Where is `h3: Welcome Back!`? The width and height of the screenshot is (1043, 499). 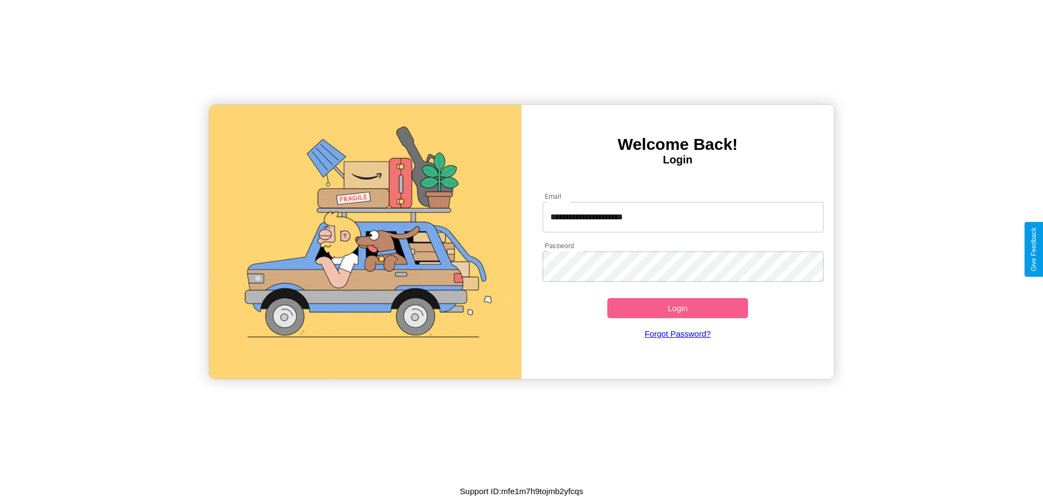 h3: Welcome Back! is located at coordinates (678, 145).